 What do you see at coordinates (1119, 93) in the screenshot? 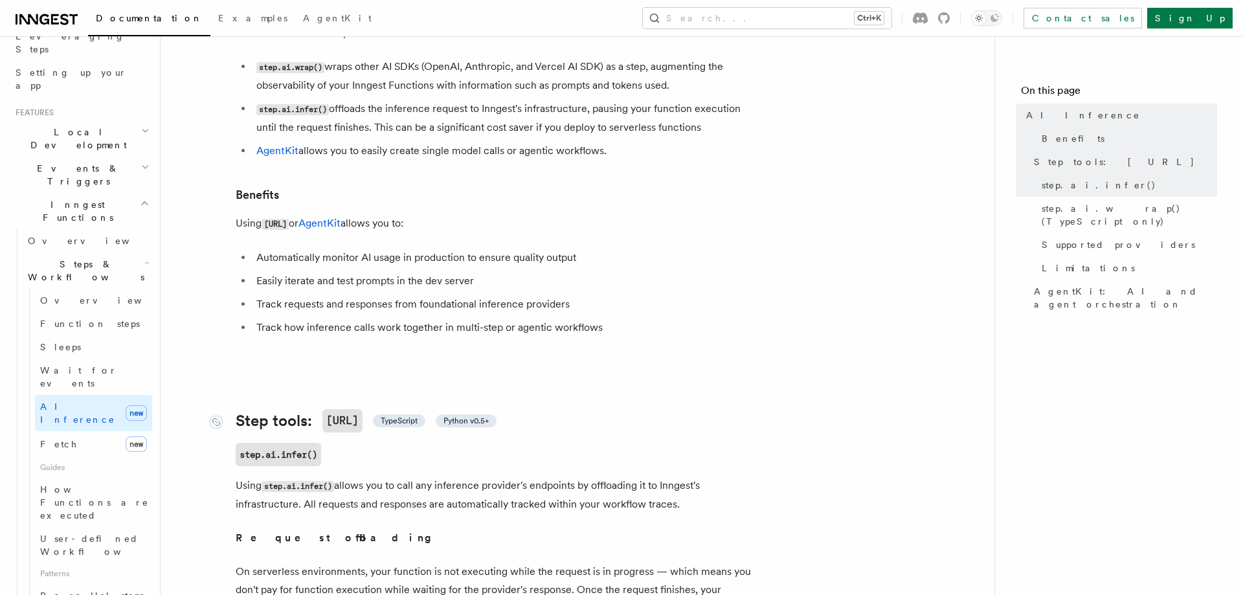
I see `h4: On this page` at bounding box center [1119, 93].